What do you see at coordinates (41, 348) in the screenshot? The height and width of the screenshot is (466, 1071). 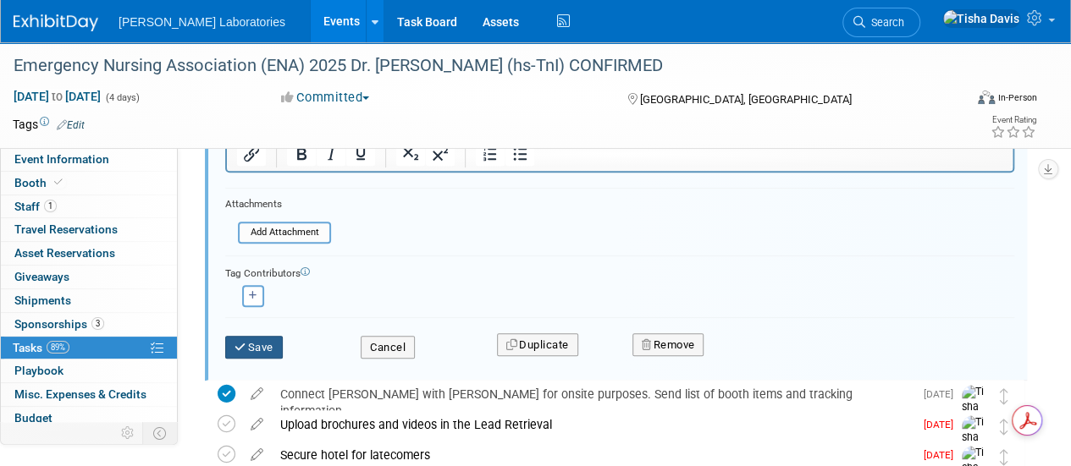 I see `span: Tasks` at bounding box center [41, 348].